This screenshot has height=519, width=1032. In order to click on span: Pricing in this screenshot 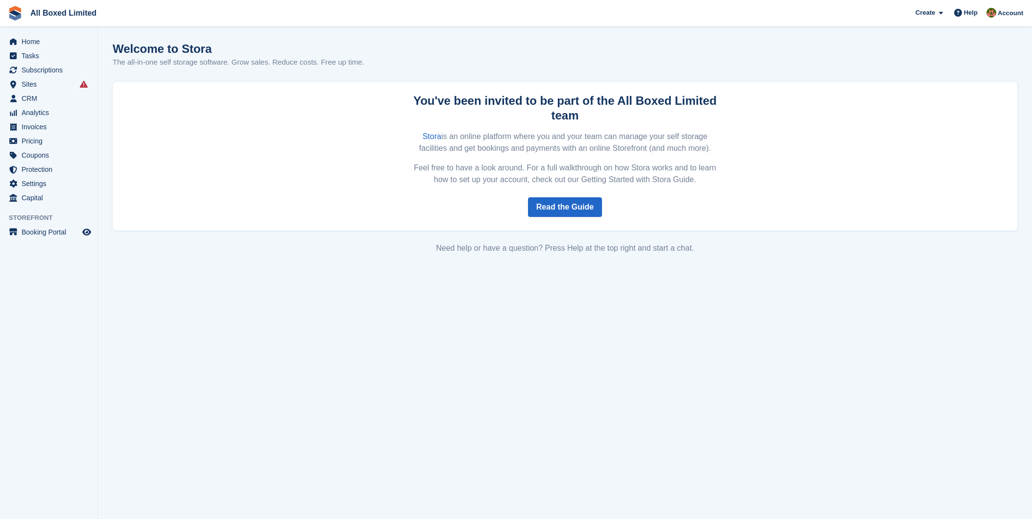, I will do `click(51, 141)`.